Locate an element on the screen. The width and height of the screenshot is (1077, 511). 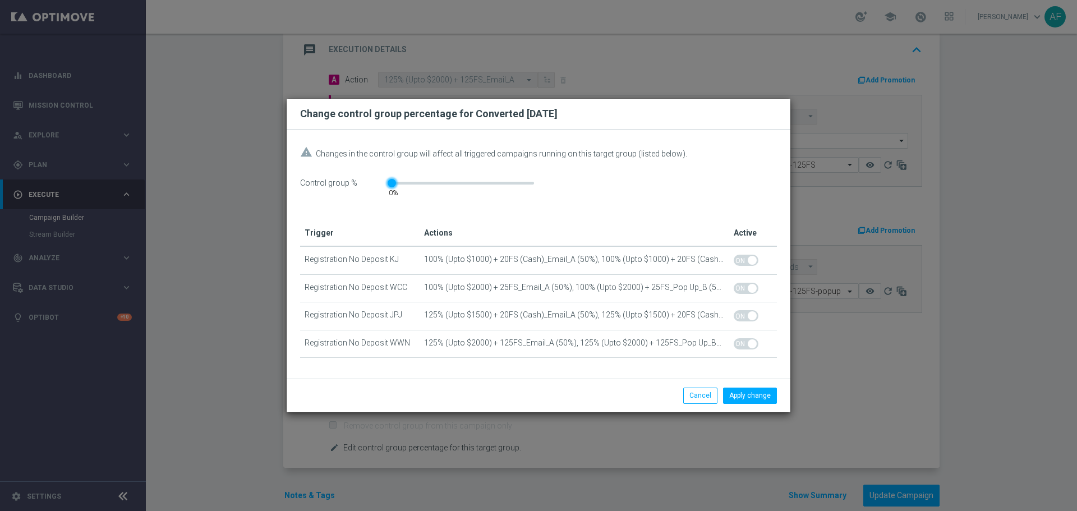
i: warning is located at coordinates (306, 152).